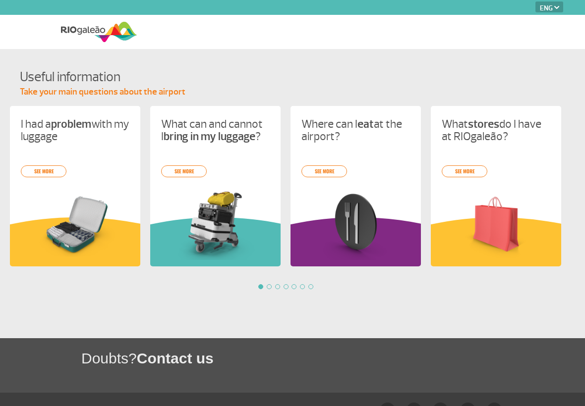 The height and width of the screenshot is (406, 585). What do you see at coordinates (75, 224) in the screenshot?
I see `img: problema-bagagem.png` at bounding box center [75, 224].